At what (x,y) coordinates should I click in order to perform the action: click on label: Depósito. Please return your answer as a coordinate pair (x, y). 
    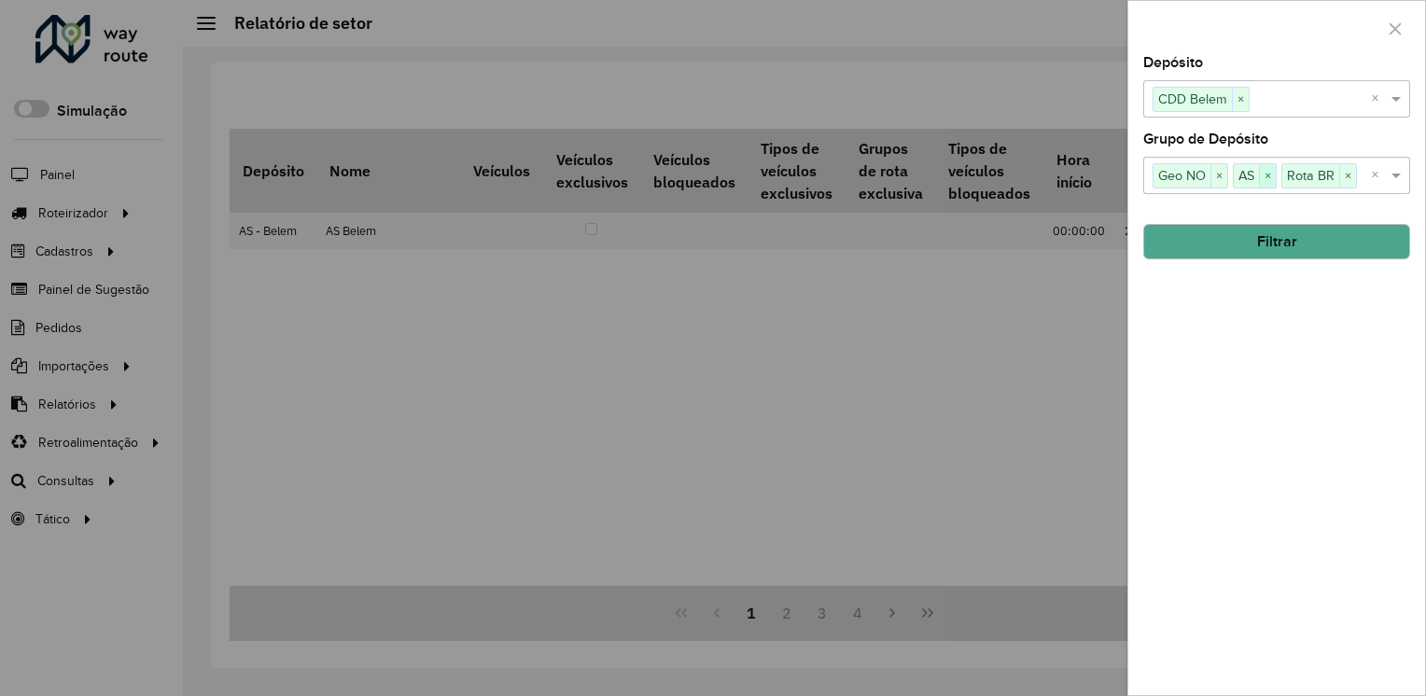
    Looking at the image, I should click on (1173, 63).